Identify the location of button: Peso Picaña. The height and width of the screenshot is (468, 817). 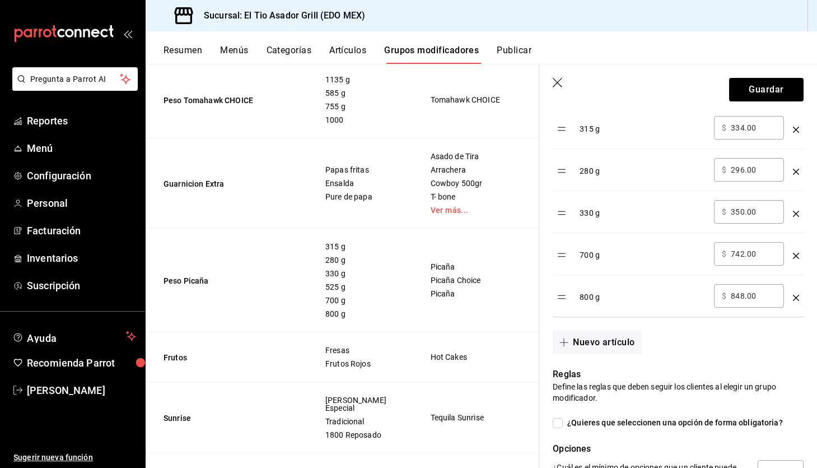
(231, 281).